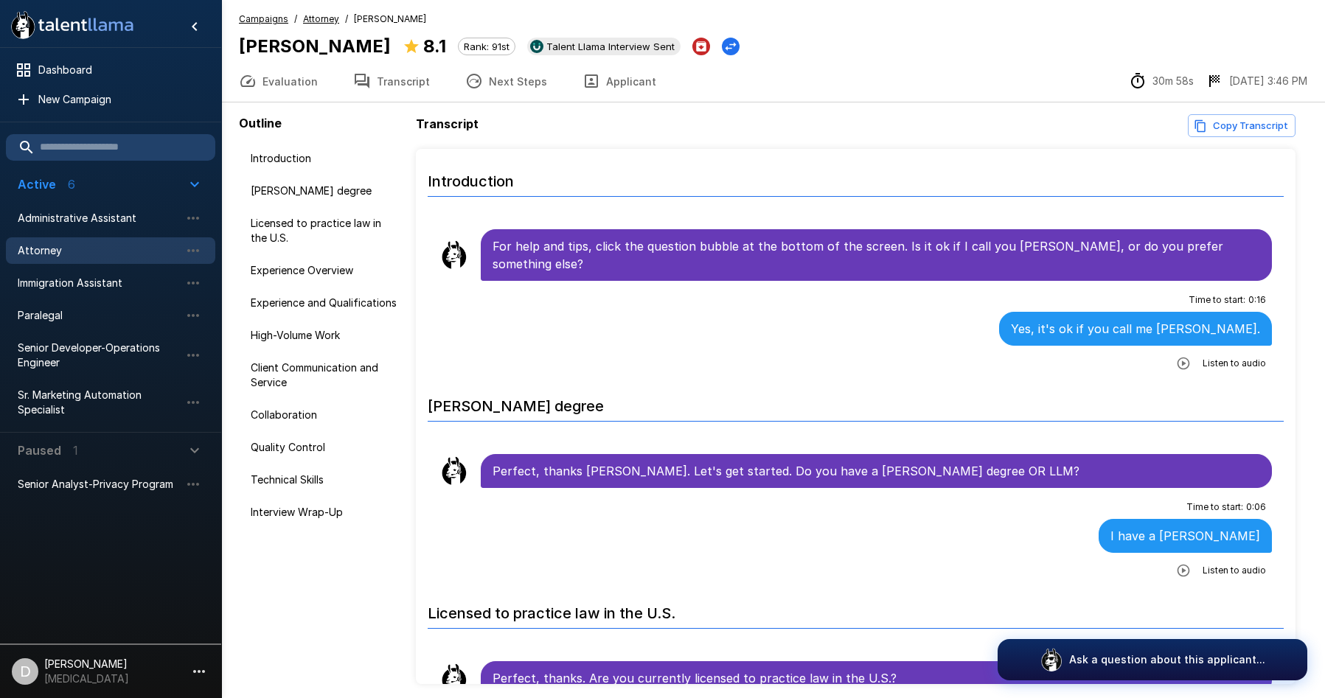  I want to click on u: Attorney, so click(321, 18).